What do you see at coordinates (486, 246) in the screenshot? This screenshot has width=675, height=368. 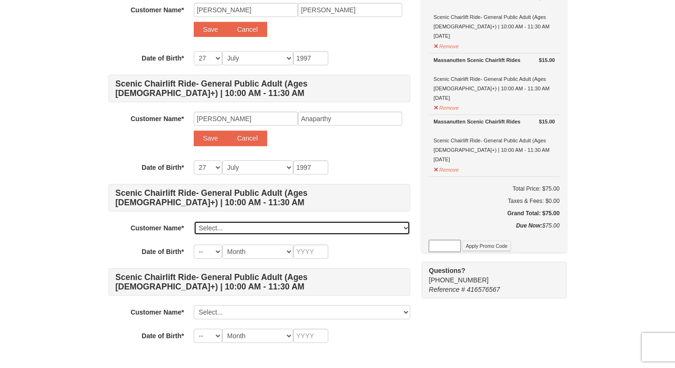 I see `button: Apply Promo Code` at bounding box center [486, 246].